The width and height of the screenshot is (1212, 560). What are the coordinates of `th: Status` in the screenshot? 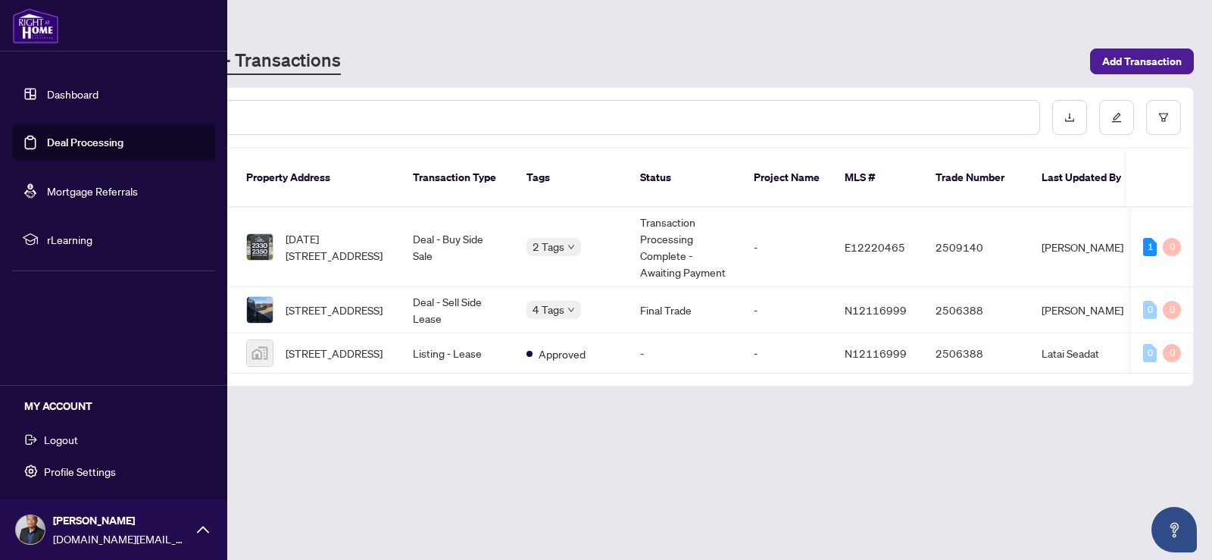 It's located at (685, 178).